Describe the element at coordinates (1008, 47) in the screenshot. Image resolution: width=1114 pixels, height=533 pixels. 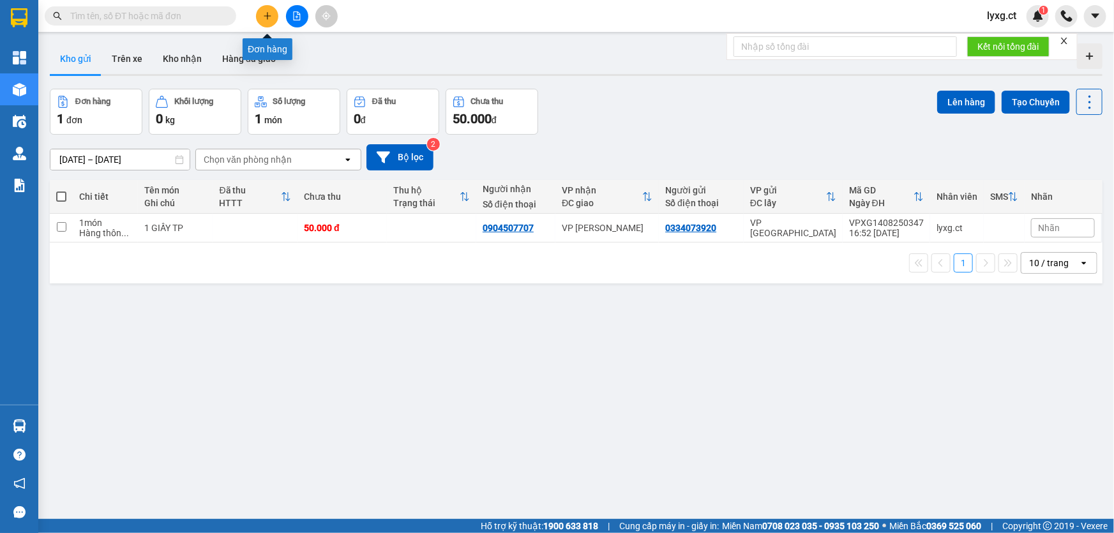
I see `button: Kết nối tổng đài` at that location.